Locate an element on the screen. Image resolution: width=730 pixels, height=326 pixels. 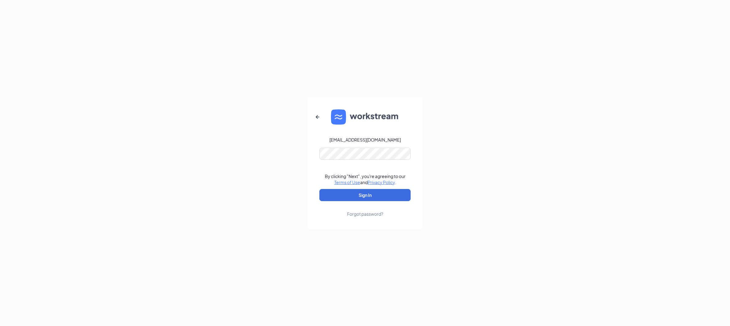
div: Forgot password? is located at coordinates (365, 214).